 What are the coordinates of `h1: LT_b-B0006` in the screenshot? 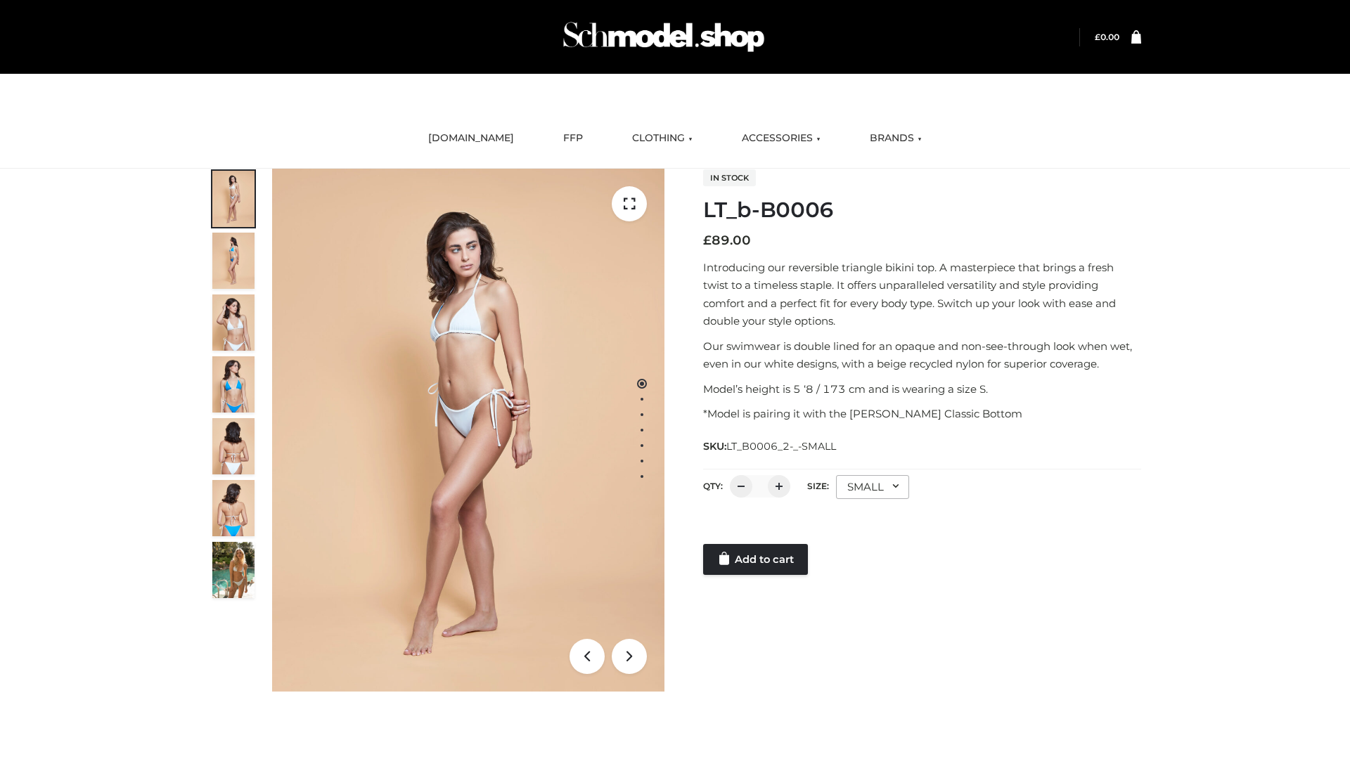 It's located at (922, 210).